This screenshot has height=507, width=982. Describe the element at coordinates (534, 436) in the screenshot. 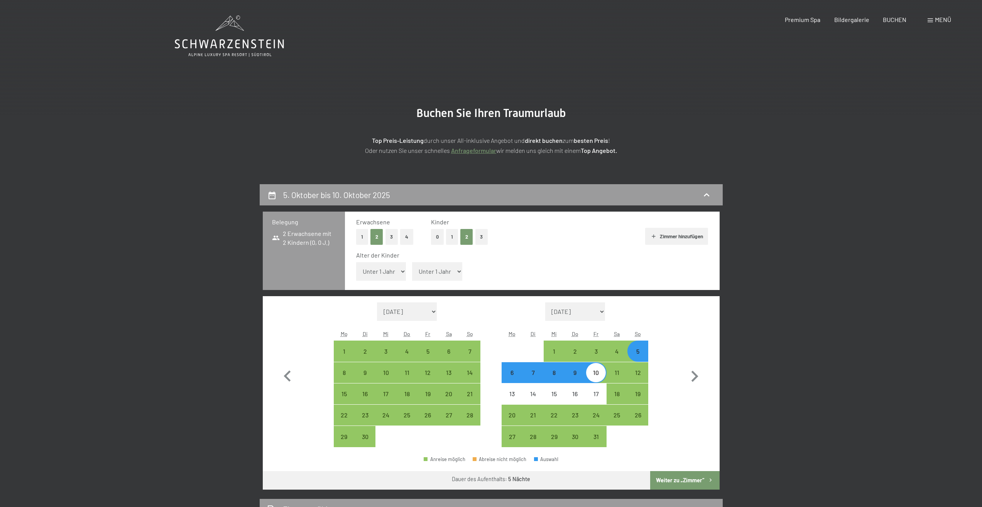

I see `div: Tue Oct 28 2025` at that location.